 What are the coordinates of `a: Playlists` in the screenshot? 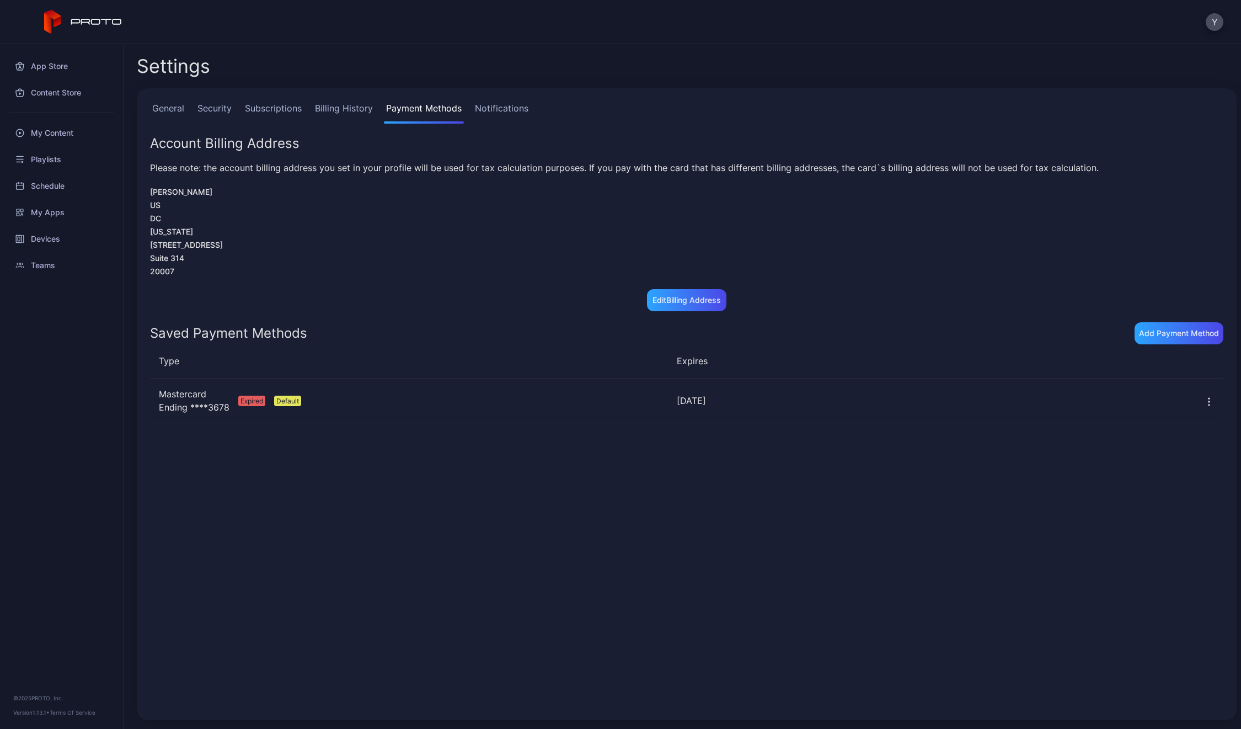 It's located at (61, 159).